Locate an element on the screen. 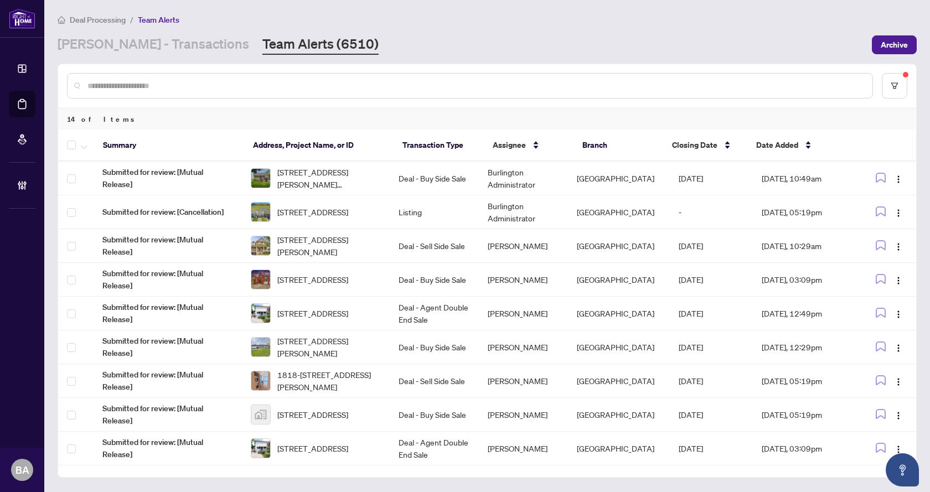  th: Address, Project Name, or ID is located at coordinates (319, 146).